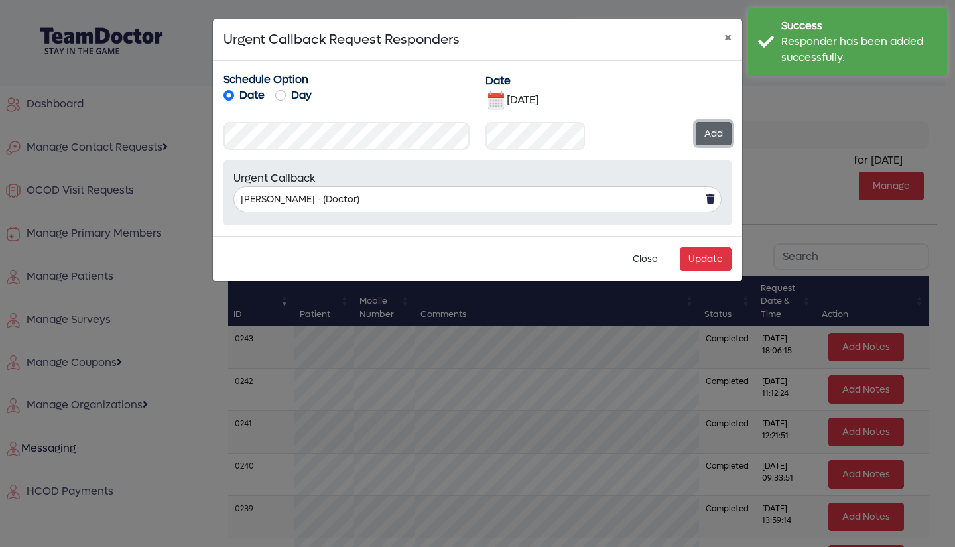 The image size is (955, 547). Describe the element at coordinates (252, 95) in the screenshot. I see `i: Date` at that location.